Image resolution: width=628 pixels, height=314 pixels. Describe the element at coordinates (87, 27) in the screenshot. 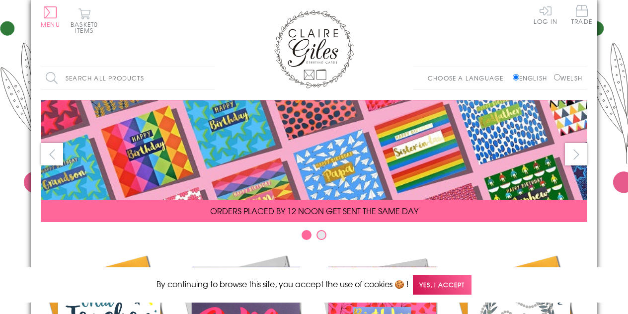

I see `span: 0 items` at that location.